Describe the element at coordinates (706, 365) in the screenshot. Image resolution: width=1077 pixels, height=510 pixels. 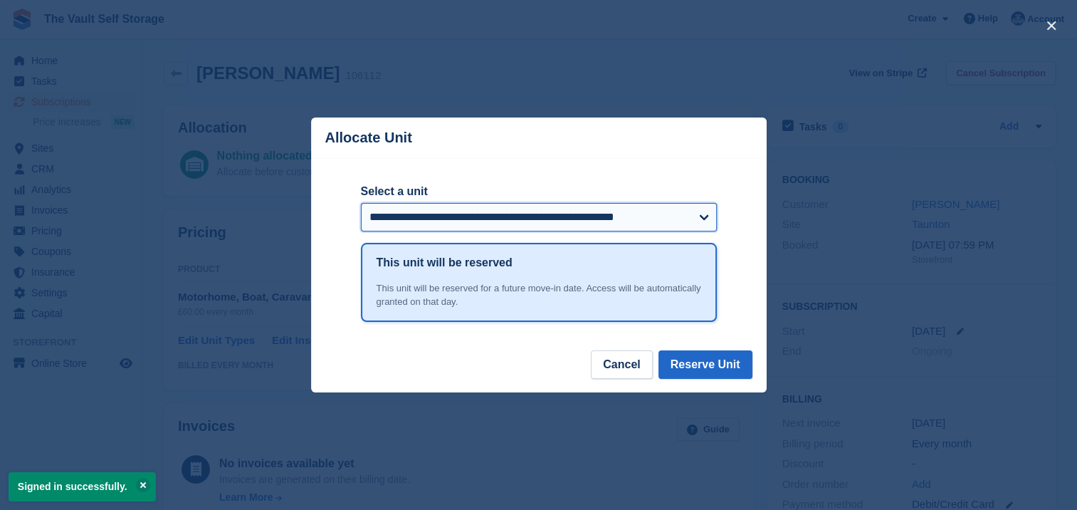
I see `button: Reserve Unit` at that location.